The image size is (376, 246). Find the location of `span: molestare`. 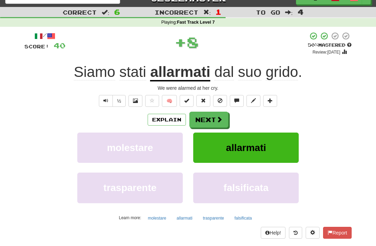

span: molestare is located at coordinates (130, 148).